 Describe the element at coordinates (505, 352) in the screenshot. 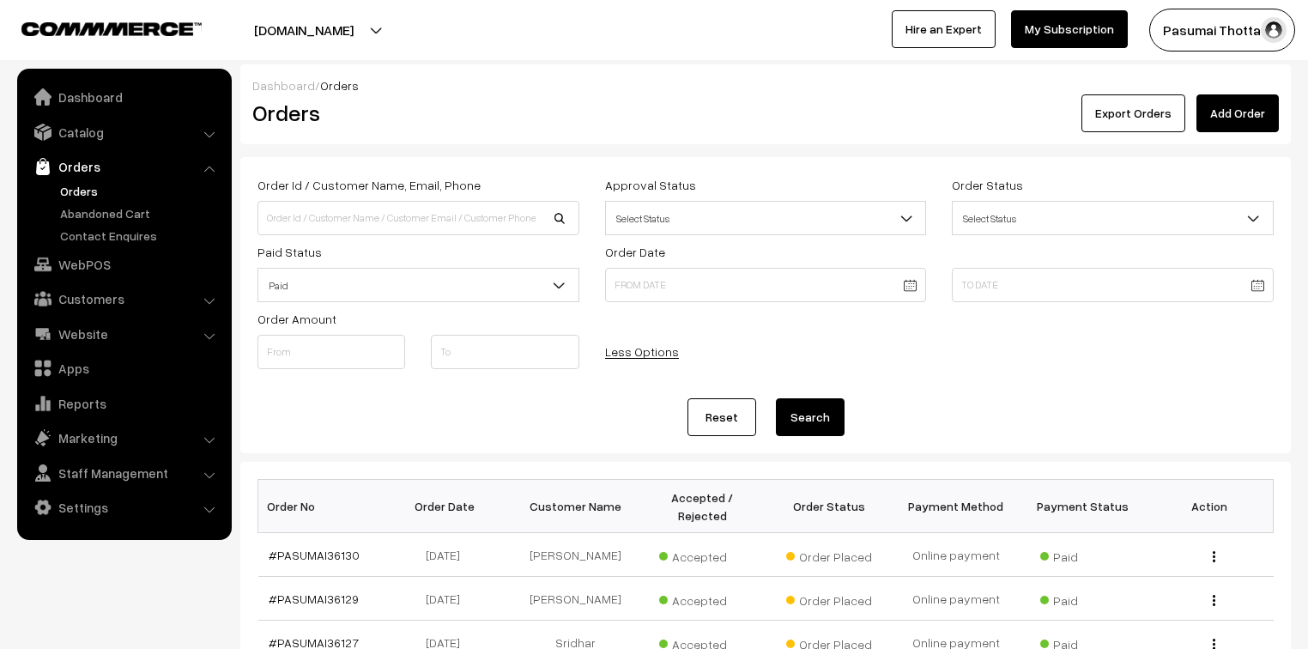

I see `input: To` at that location.